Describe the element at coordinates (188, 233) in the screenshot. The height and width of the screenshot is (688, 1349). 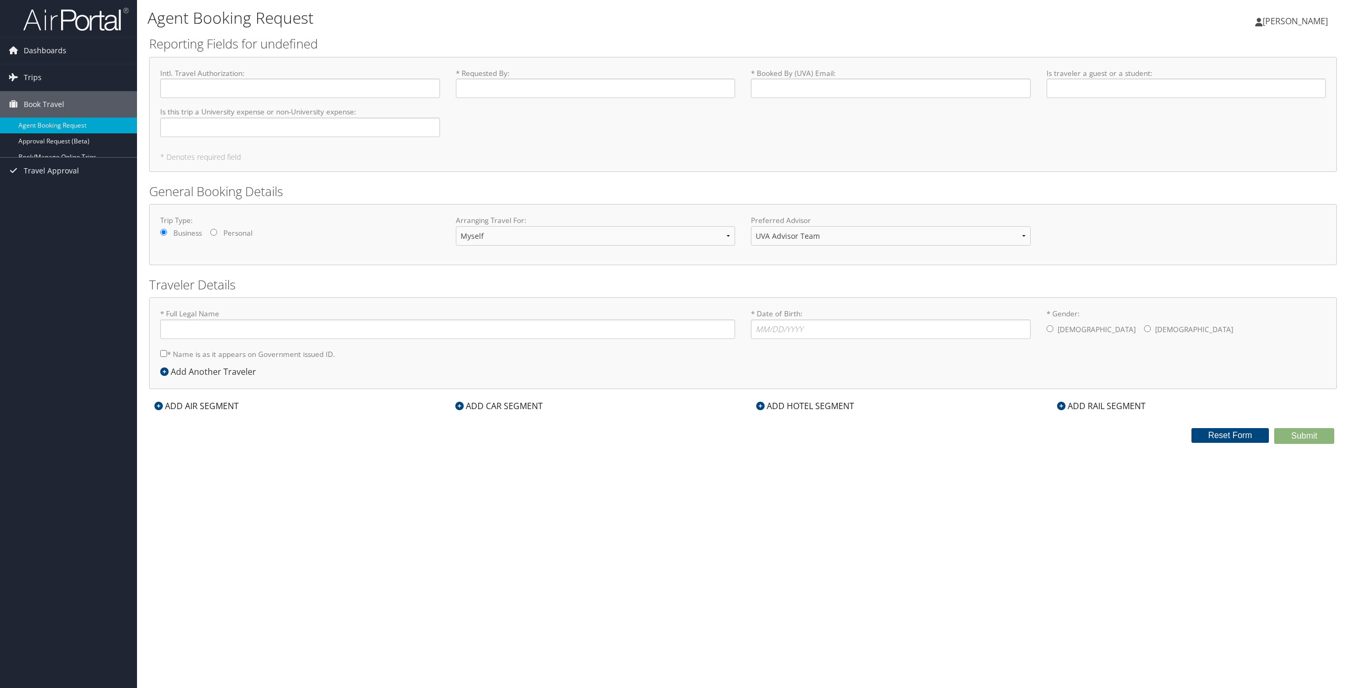
I see `label: Business` at that location.